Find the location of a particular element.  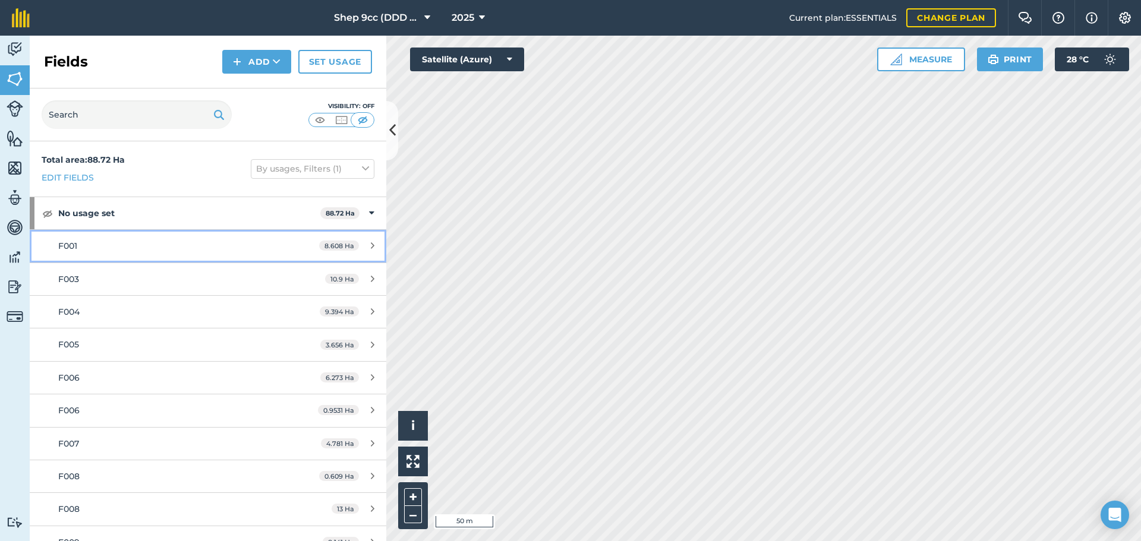

a: Edit fields is located at coordinates (68, 178).